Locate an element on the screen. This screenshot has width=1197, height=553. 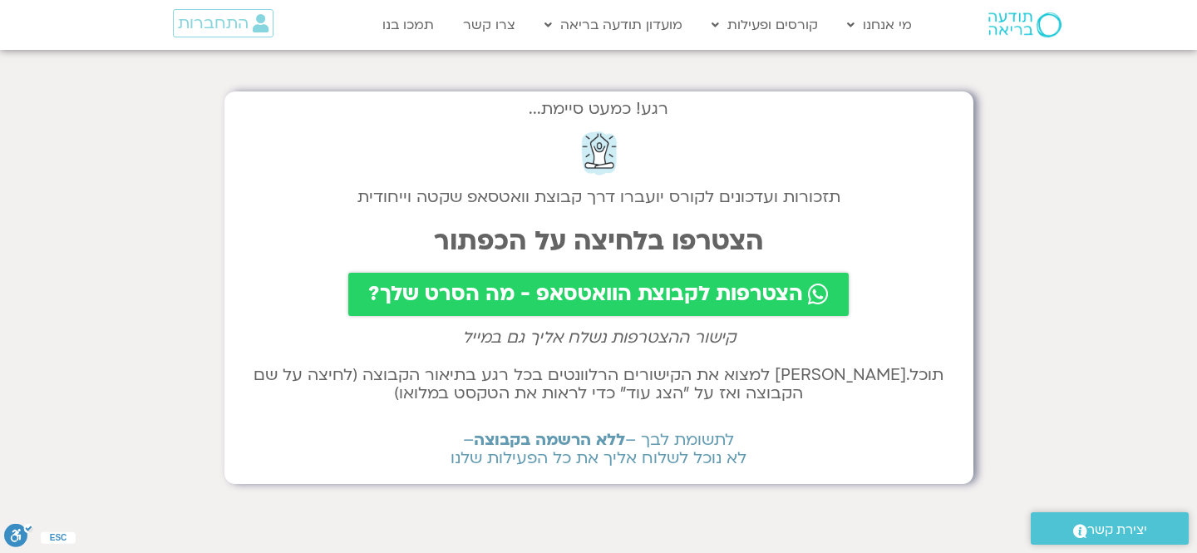
h2: רגע! כמעט סיימת... is located at coordinates (599, 109).